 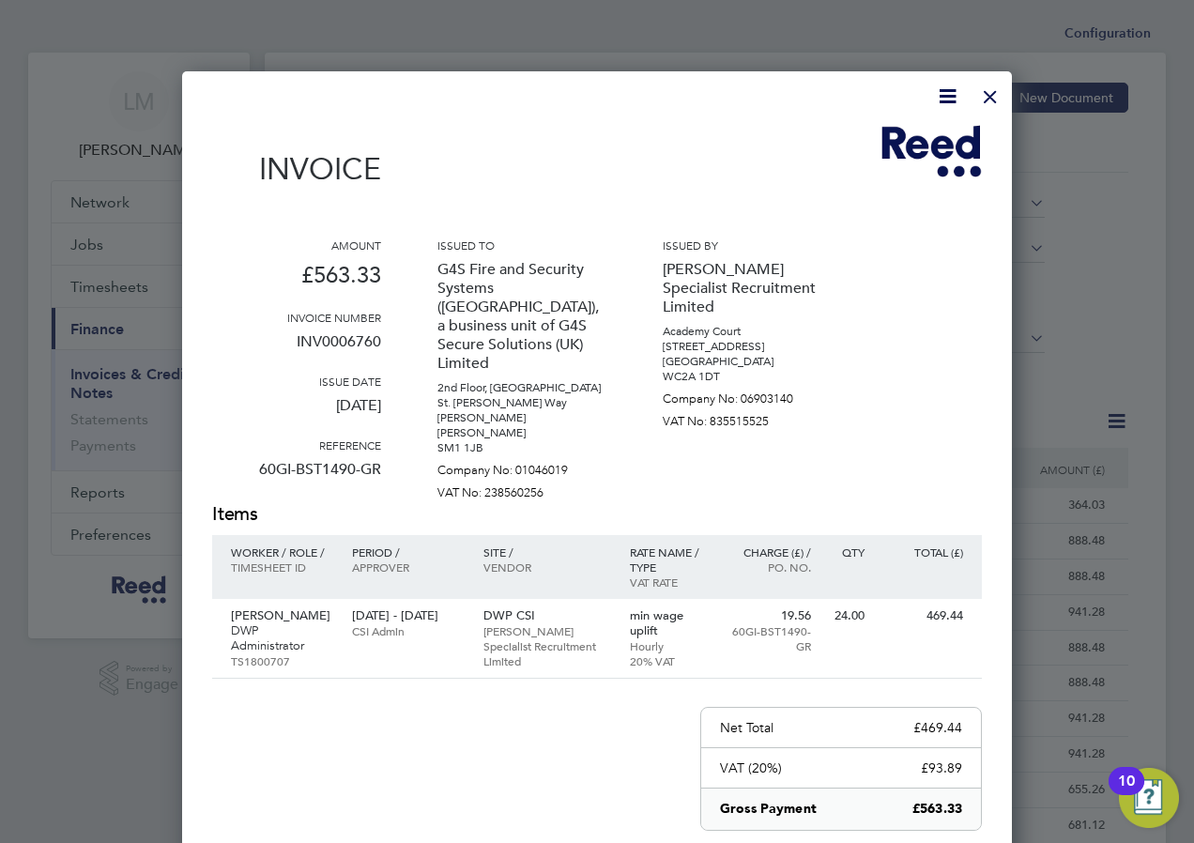 What do you see at coordinates (282, 567) in the screenshot?
I see `p: Timesheet ID` at bounding box center [282, 567].